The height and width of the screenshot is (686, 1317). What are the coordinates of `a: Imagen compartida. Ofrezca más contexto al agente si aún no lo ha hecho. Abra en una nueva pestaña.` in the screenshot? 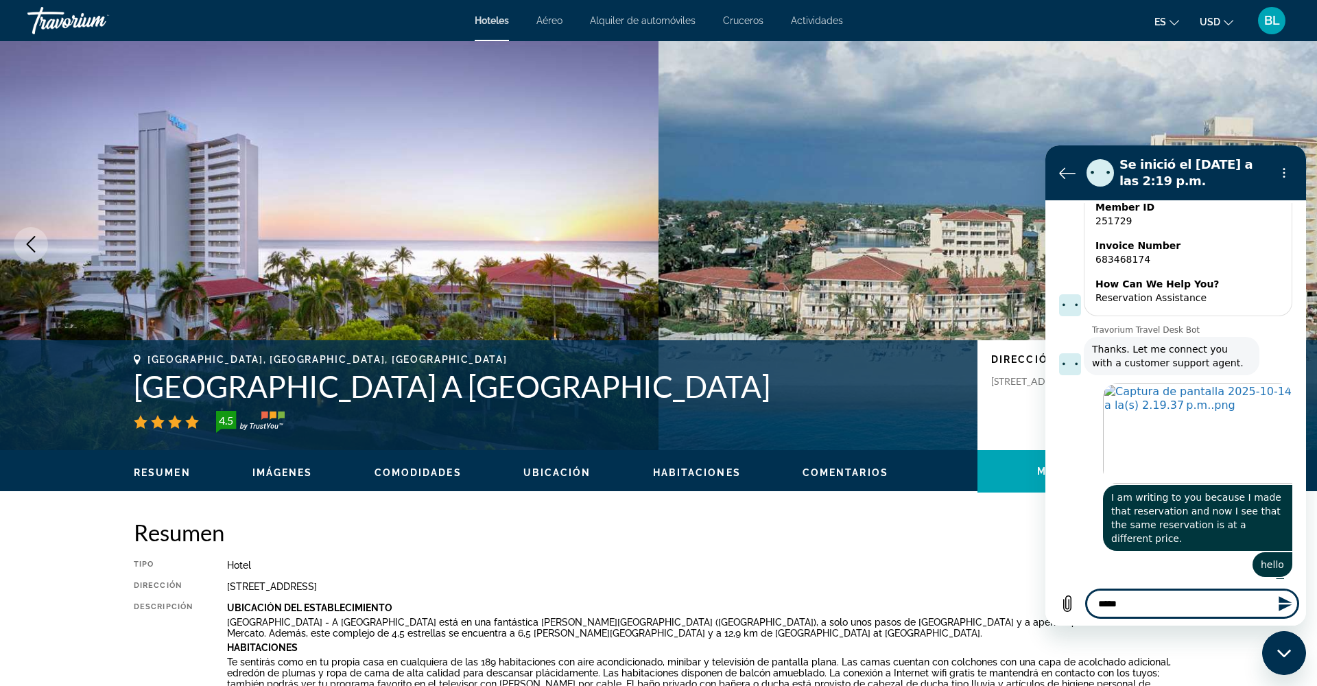 It's located at (152, 288).